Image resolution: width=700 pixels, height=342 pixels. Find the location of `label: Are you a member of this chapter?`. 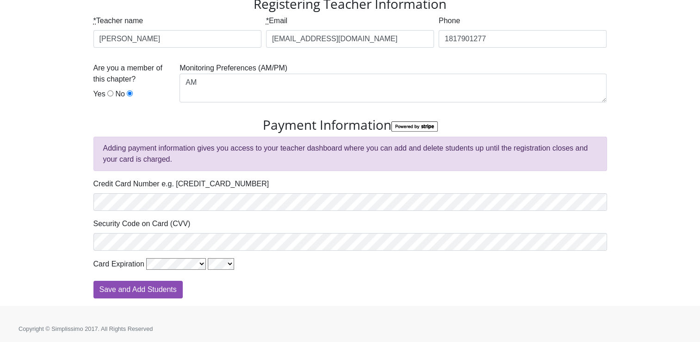

label: Are you a member of this chapter? is located at coordinates (134, 74).